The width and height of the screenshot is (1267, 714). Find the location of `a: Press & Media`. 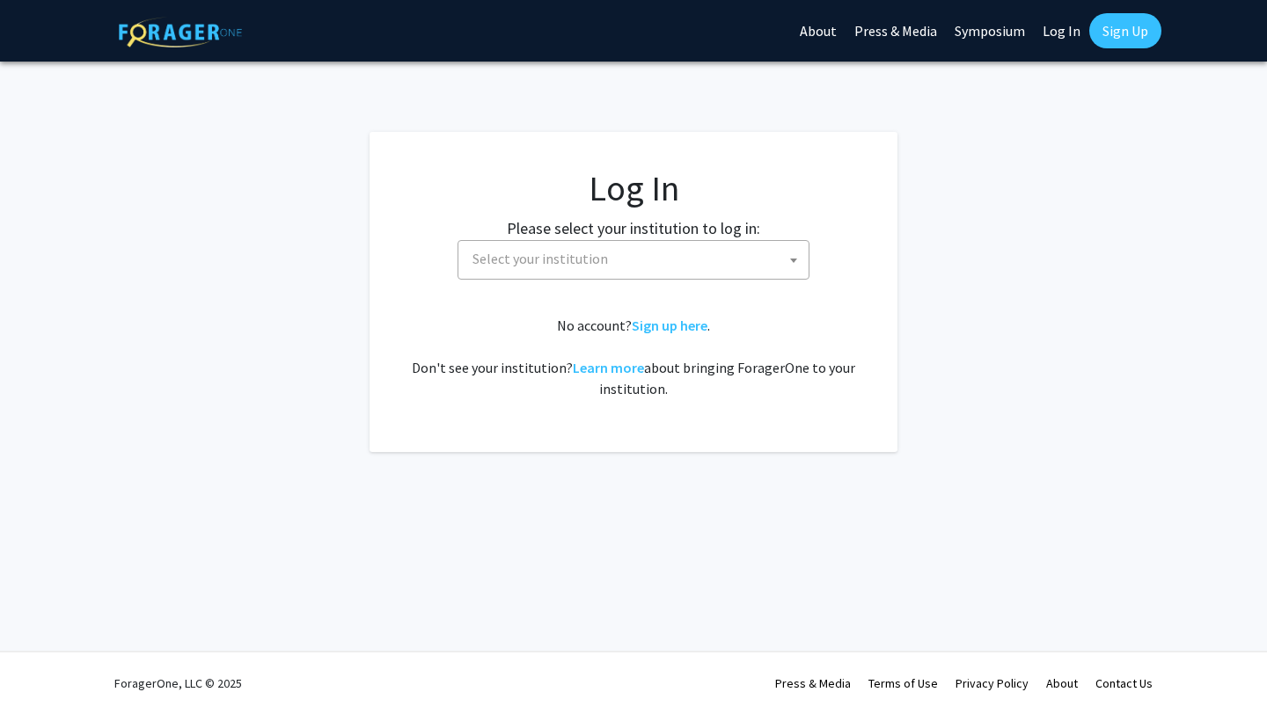

a: Press & Media is located at coordinates (813, 684).